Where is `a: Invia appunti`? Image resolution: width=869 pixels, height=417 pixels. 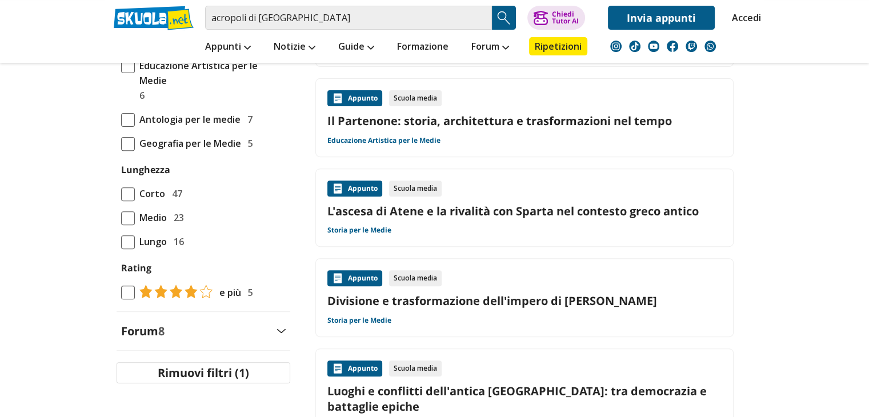
a: Invia appunti is located at coordinates (661, 18).